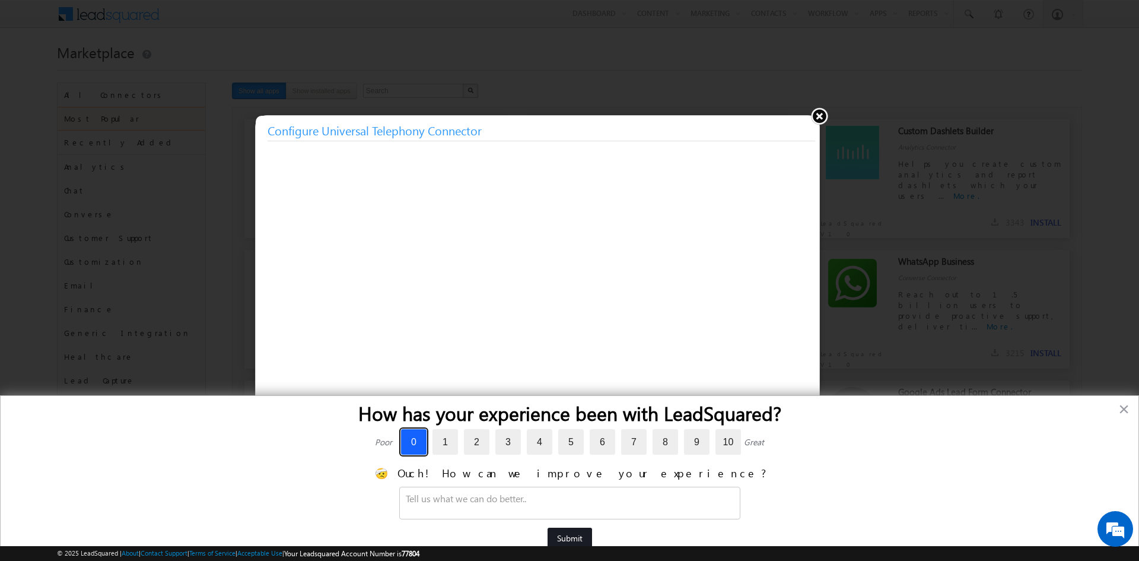 Image resolution: width=1139 pixels, height=561 pixels. I want to click on label: 5, so click(571, 442).